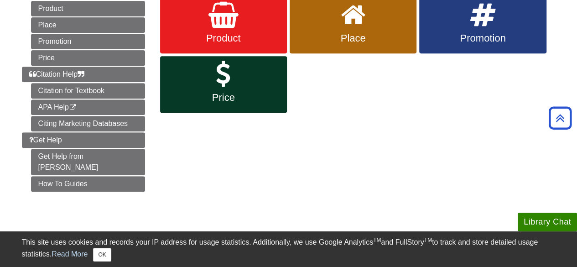 Image resolution: width=577 pixels, height=267 pixels. What do you see at coordinates (73, 107) in the screenshot?
I see `i: This link opens in a new window` at bounding box center [73, 107].